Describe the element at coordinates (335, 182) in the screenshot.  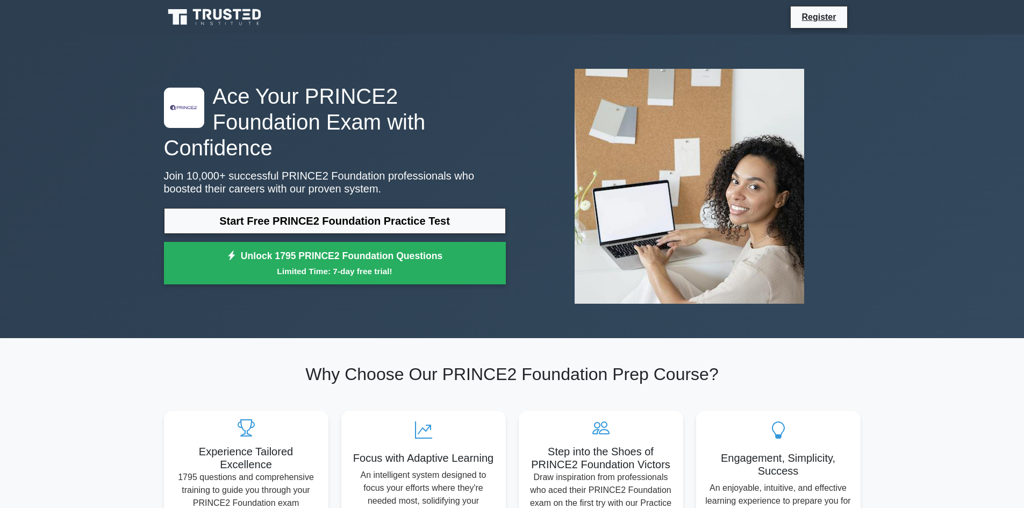
I see `p: Join 10,000+ successful PRINCE2 Foundation professionals who boosted their careers with our prove...` at that location.